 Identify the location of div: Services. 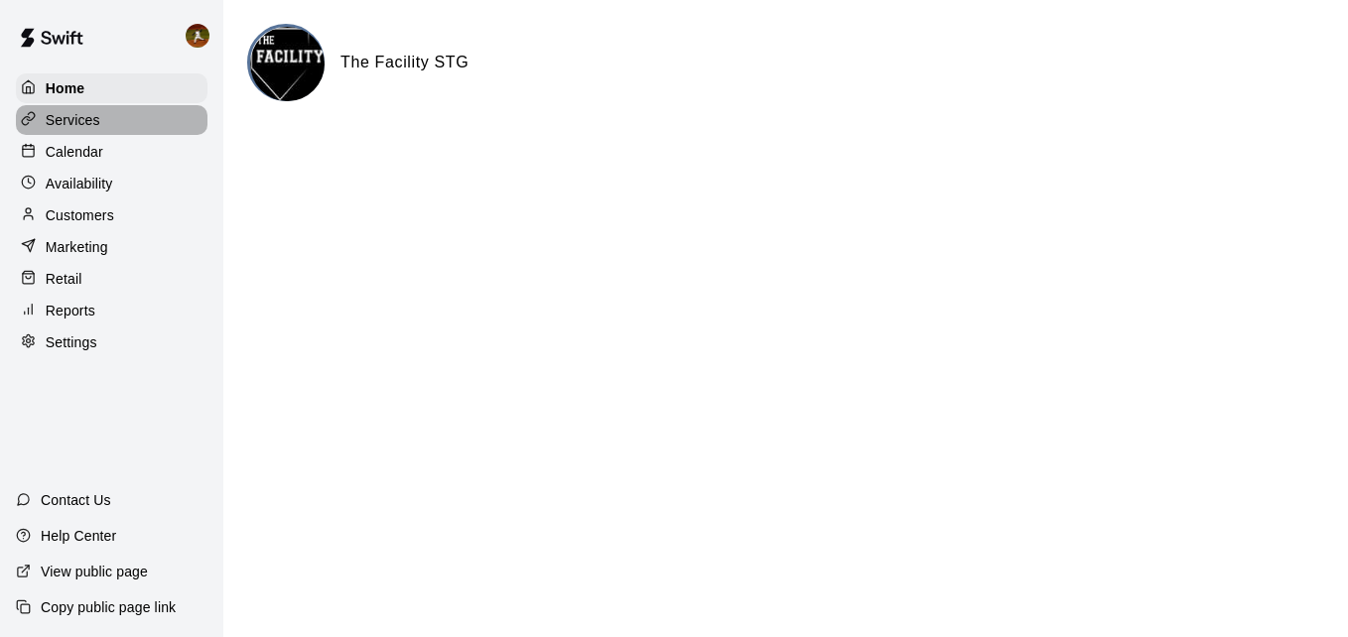
(111, 120).